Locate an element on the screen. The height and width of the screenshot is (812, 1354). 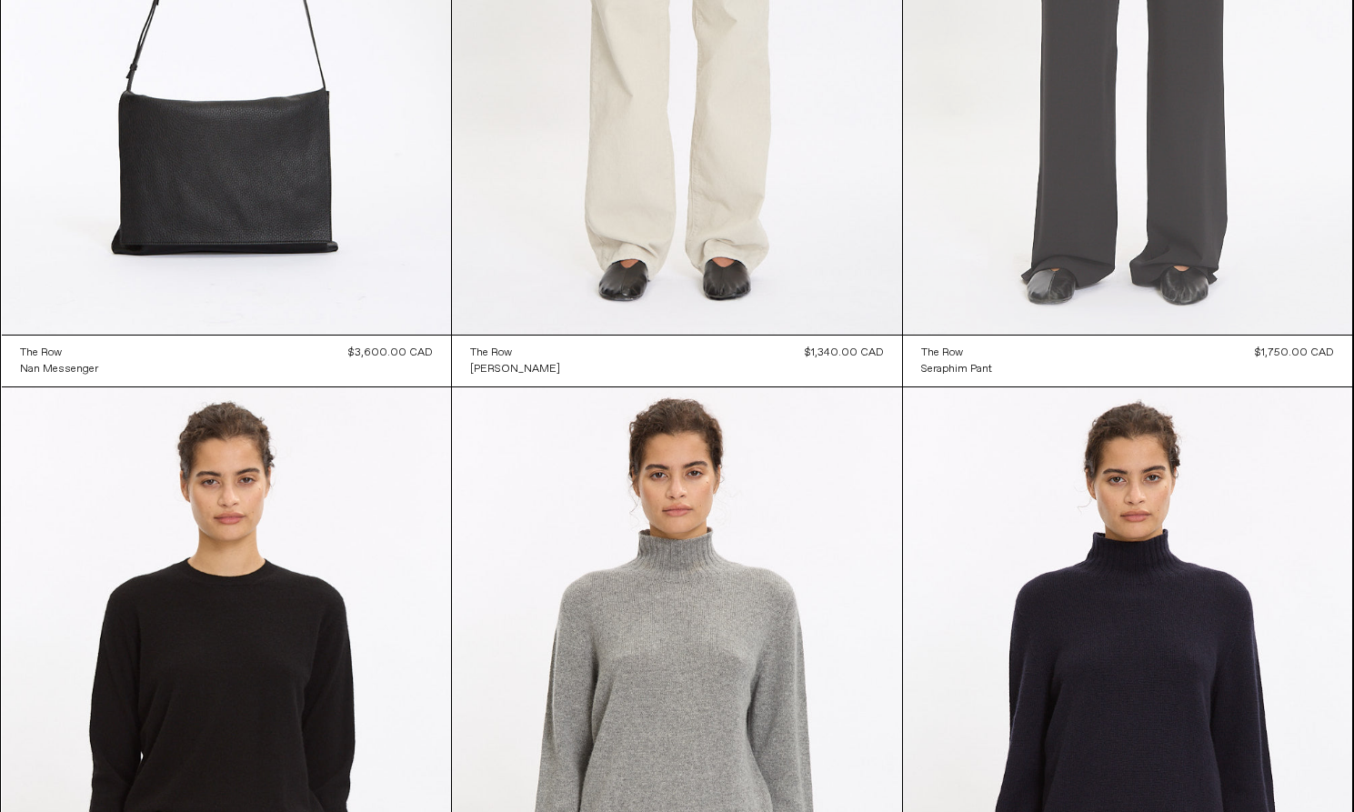
div: Seraphim Pant is located at coordinates (957, 369).